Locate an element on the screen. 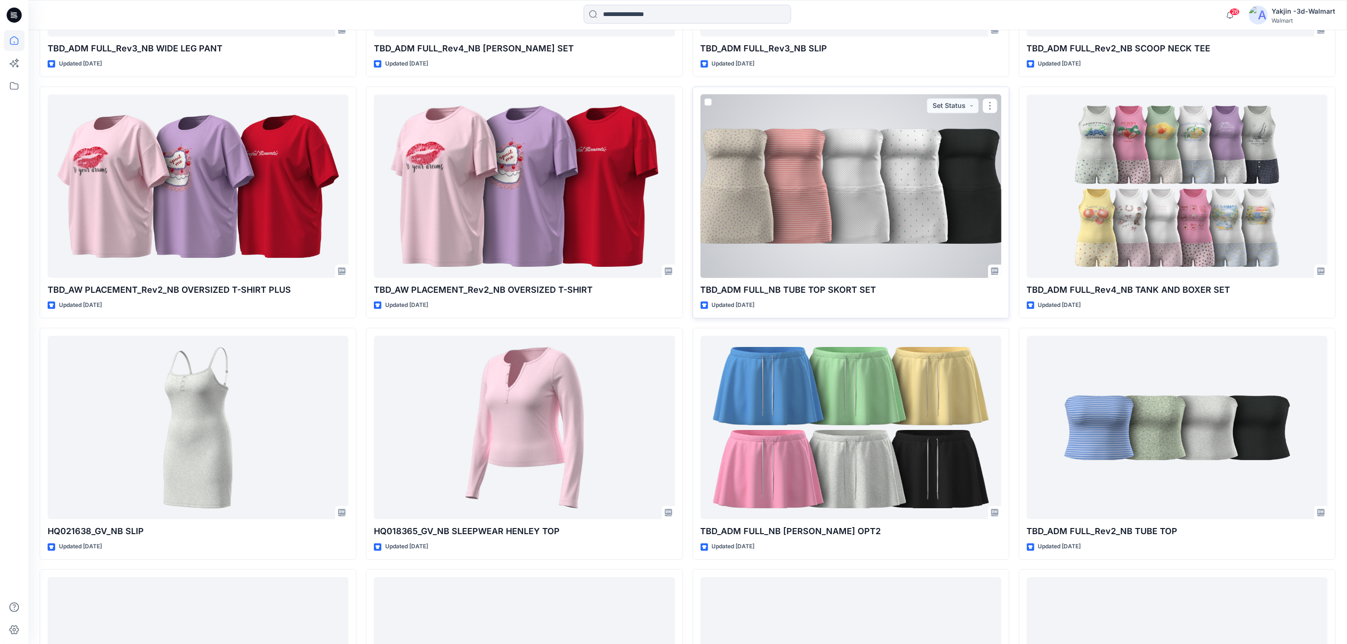 The height and width of the screenshot is (644, 1347). a: TBD_ADM FULL_NB TERRY SKORT OPT2 is located at coordinates (851, 427).